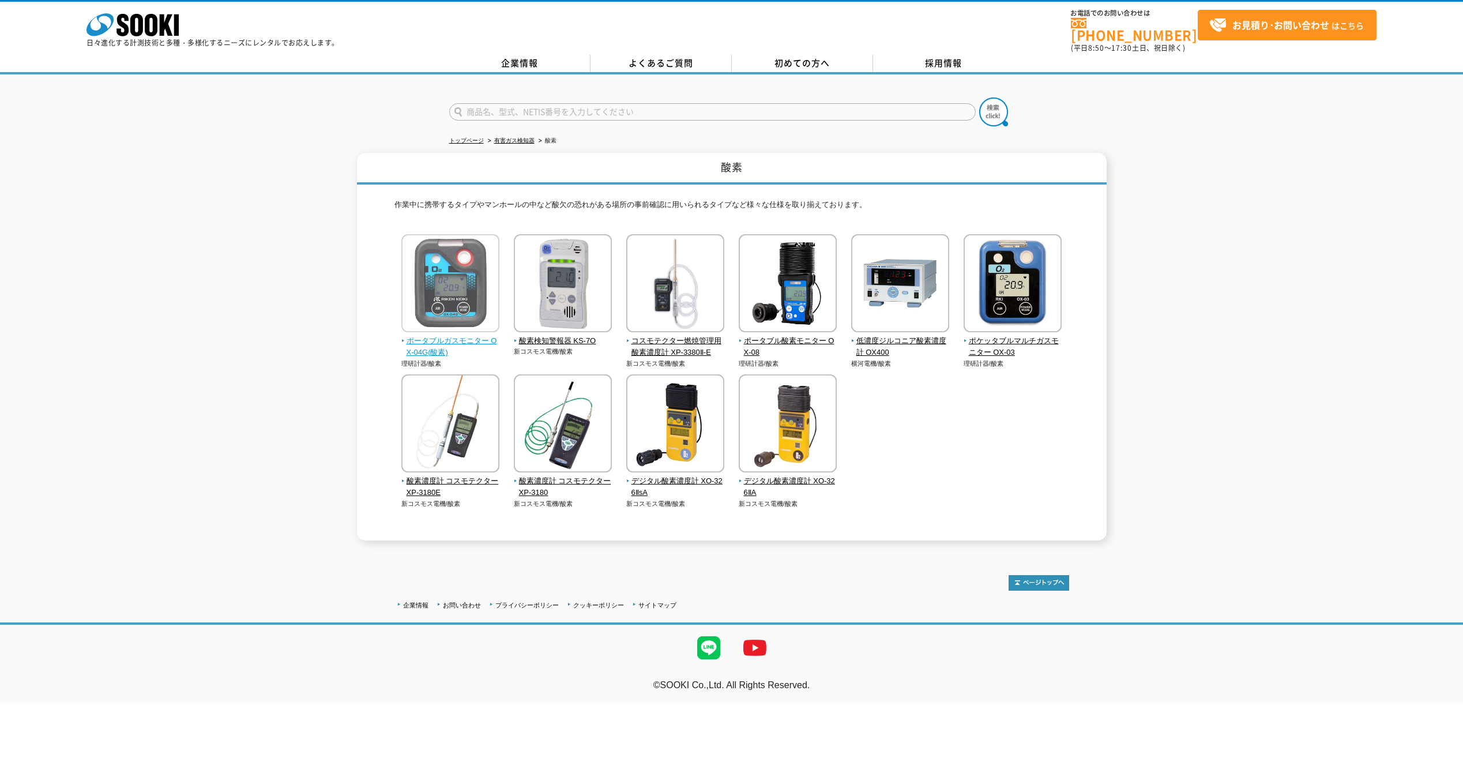 This screenshot has height=758, width=1463. Describe the element at coordinates (563, 336) in the screenshot. I see `a: 酸素検知警報器 KS-7O` at that location.